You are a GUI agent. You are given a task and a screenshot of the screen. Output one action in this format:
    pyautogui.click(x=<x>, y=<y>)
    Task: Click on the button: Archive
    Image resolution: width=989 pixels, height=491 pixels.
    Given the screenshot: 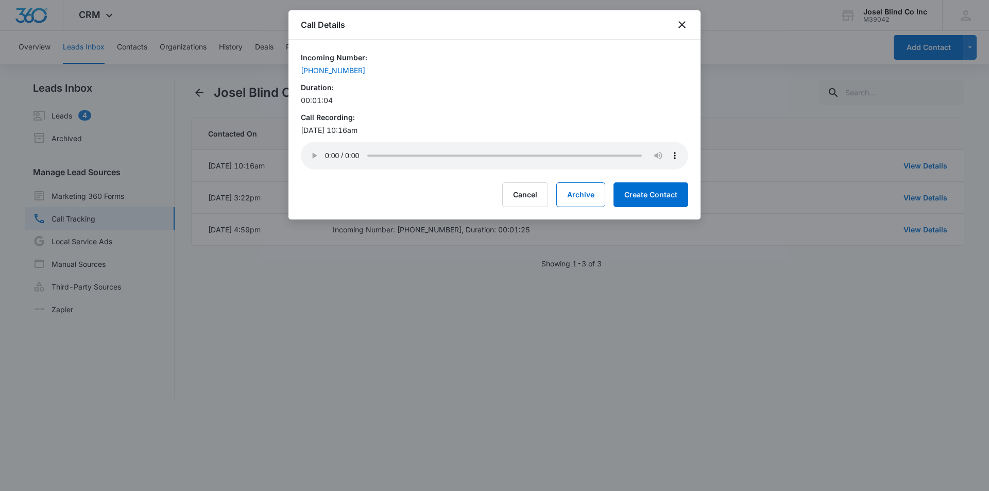 What is the action you would take?
    pyautogui.click(x=580, y=195)
    